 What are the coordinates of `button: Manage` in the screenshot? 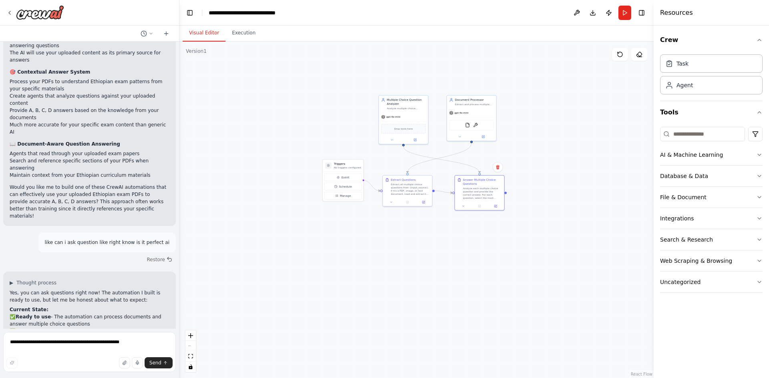 It's located at (343, 196).